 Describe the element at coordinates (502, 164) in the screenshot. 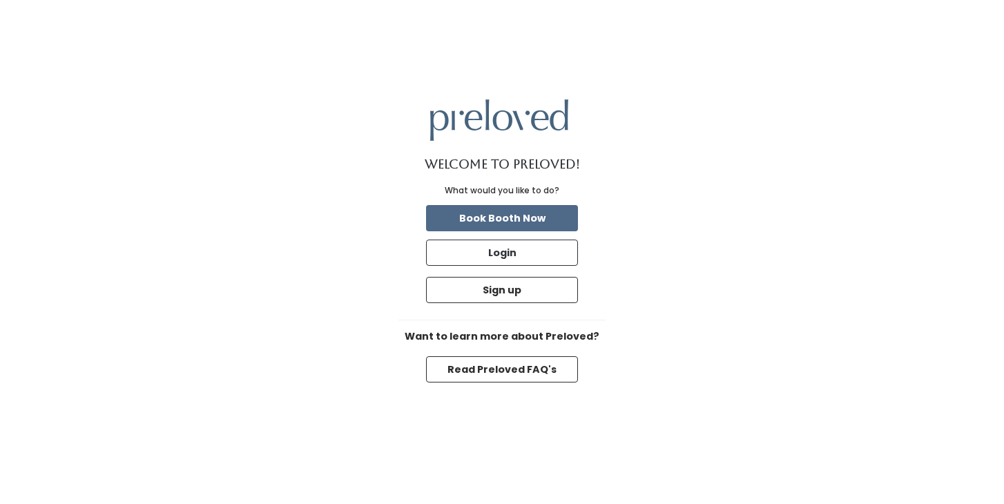

I see `h1: Welcome to Preloved!` at that location.